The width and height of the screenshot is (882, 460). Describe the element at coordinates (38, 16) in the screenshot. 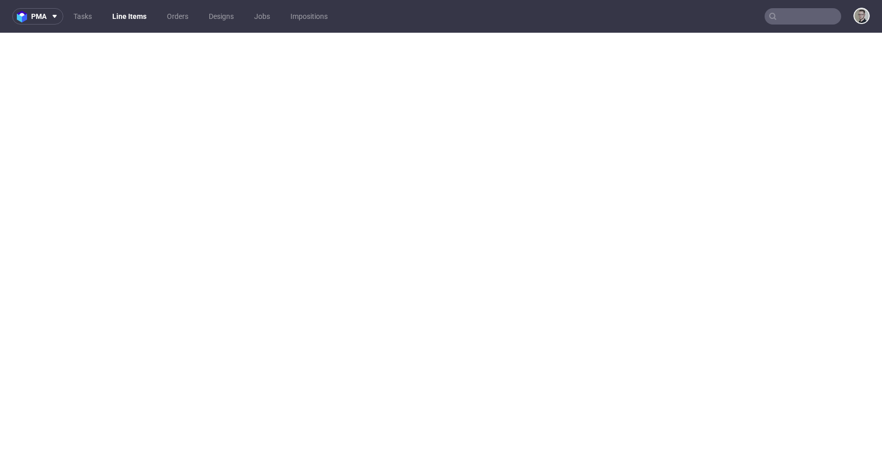

I see `button: pma` at that location.